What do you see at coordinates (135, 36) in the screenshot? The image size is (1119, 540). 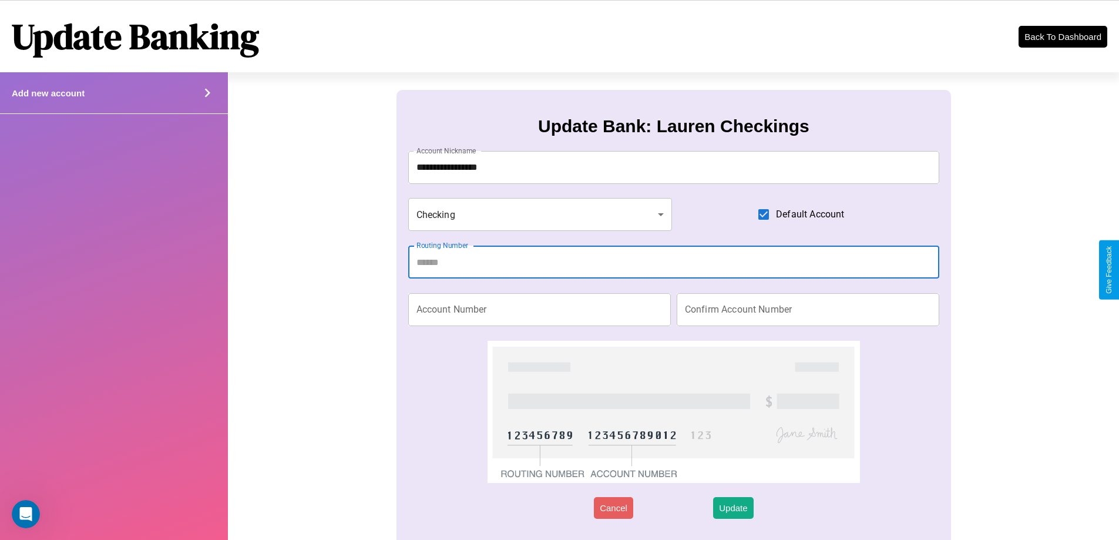 I see `h1: Update Banking` at bounding box center [135, 36].